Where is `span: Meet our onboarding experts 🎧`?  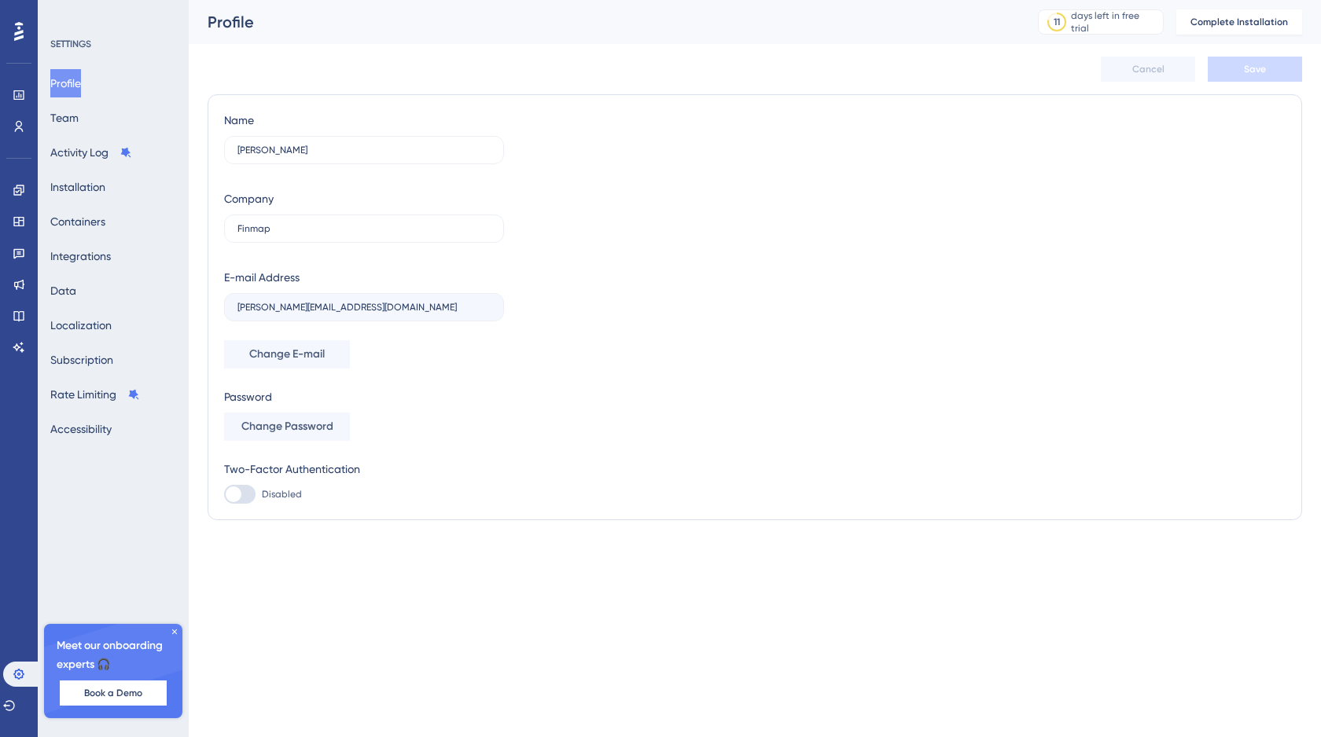 span: Meet our onboarding experts 🎧 is located at coordinates (113, 656).